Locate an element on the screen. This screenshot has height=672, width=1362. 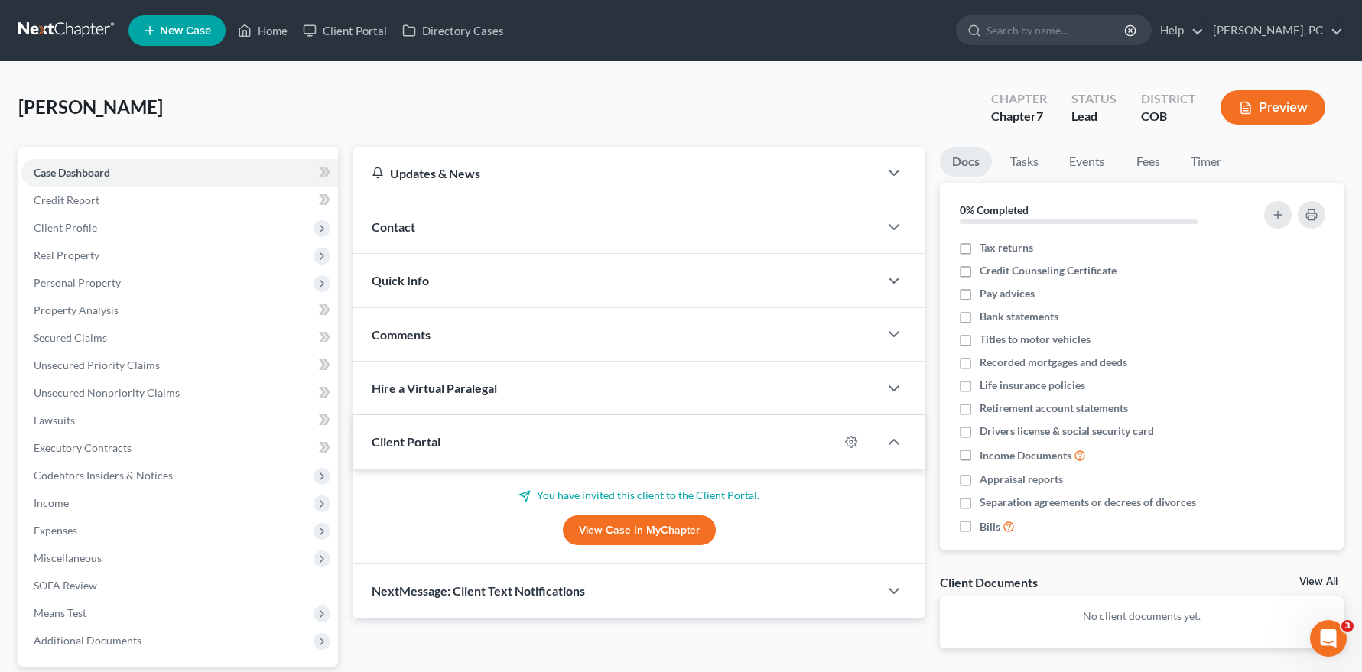
span: Tax returns is located at coordinates (1007, 248).